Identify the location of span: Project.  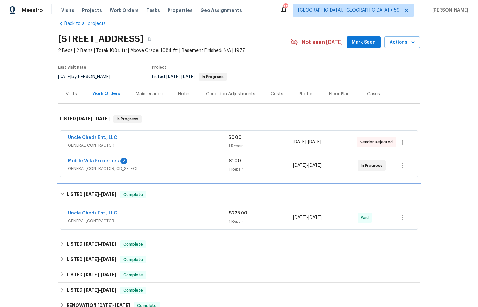
(159, 67).